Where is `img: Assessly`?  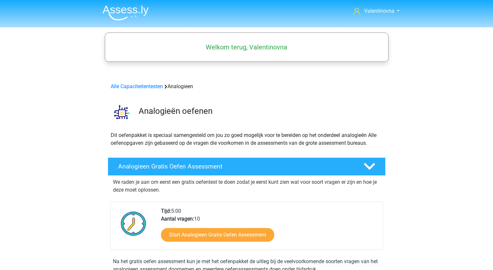 img: Assessly is located at coordinates (126, 13).